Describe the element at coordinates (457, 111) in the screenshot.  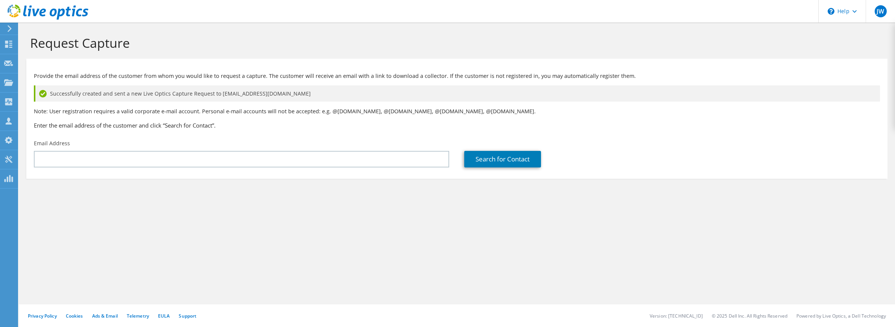
I see `p: Note: User registration requires a valid corporate e-mail account. Personal e-mail accounts will ...` at that location.